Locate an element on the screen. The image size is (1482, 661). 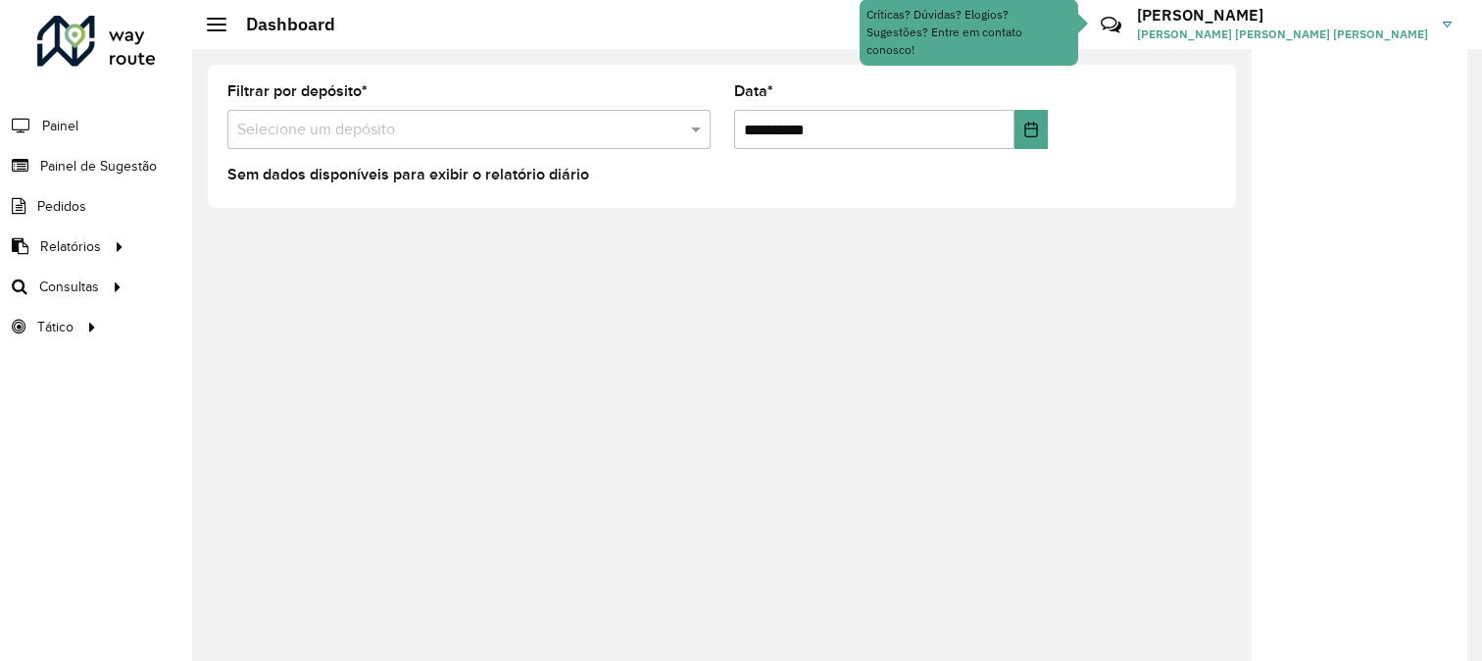
span: Tático is located at coordinates (55, 326).